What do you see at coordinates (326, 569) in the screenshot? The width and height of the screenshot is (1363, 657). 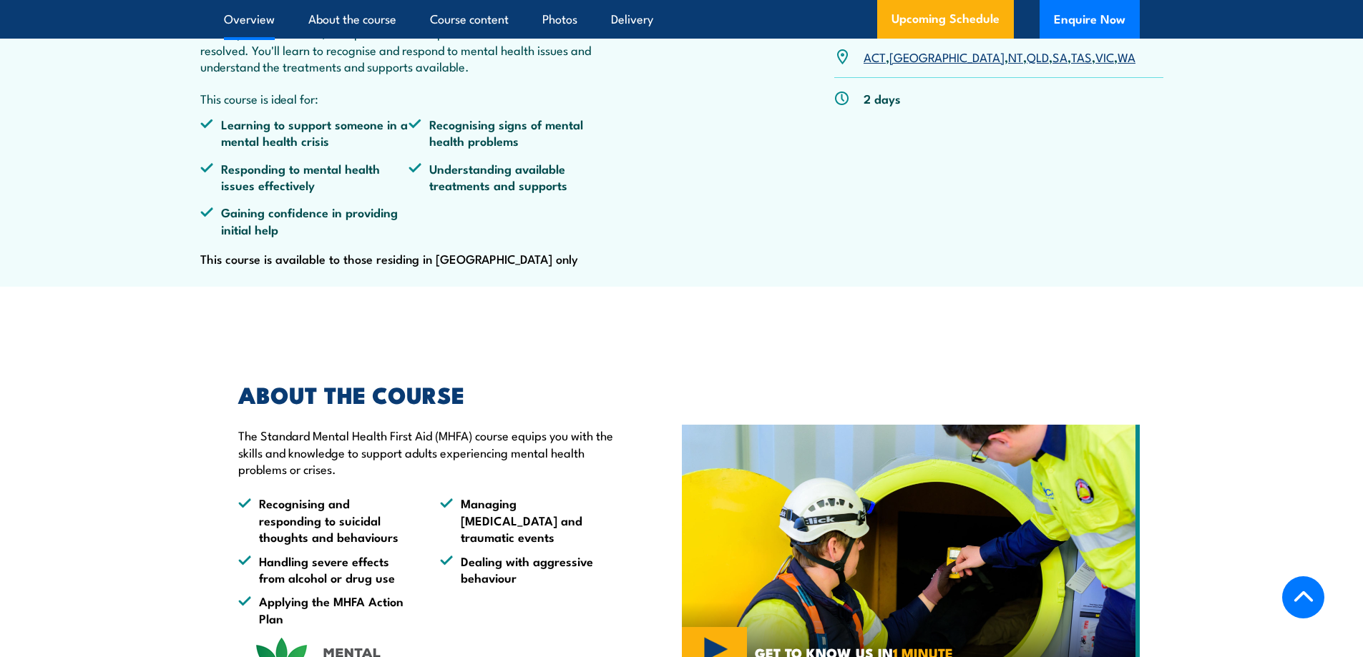 I see `li: Handling severe effects from alcohol or drug use` at bounding box center [326, 569].